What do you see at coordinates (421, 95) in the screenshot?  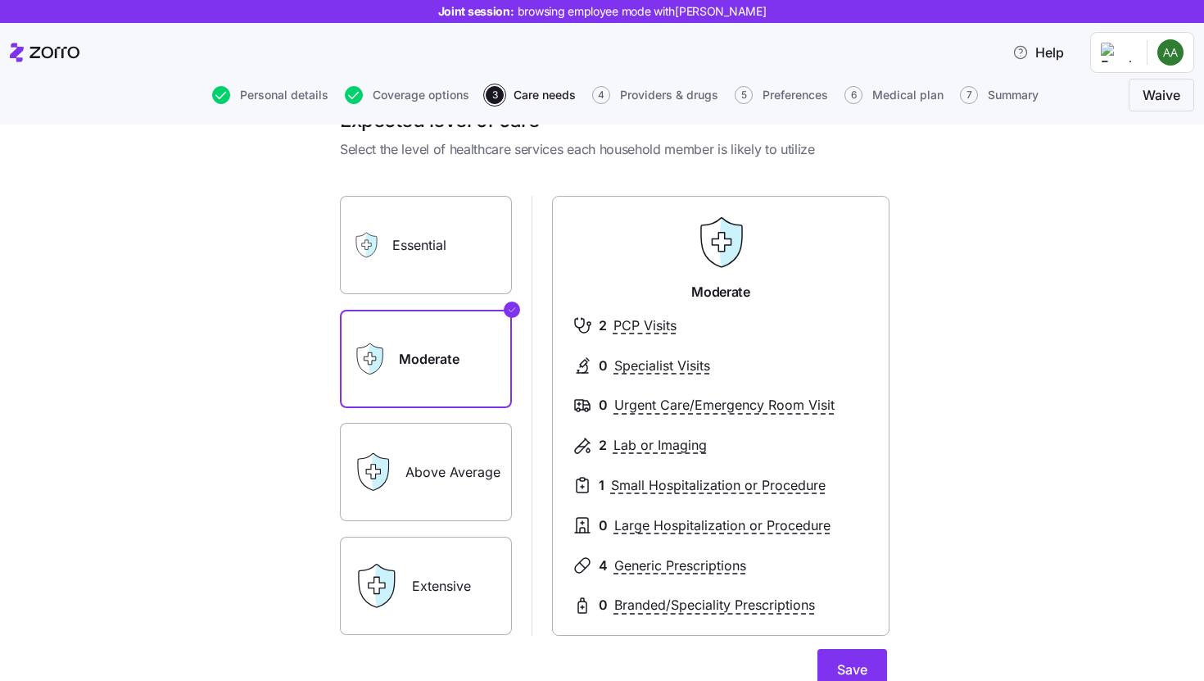 I see `span: Coverage options` at bounding box center [421, 95].